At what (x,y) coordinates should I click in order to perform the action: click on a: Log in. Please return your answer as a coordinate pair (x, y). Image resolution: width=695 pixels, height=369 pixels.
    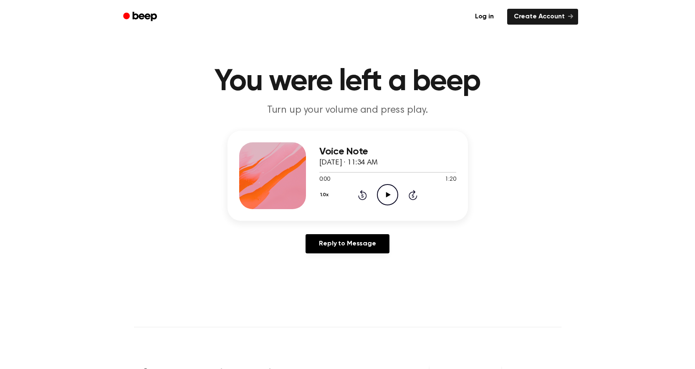
    Looking at the image, I should click on (484, 17).